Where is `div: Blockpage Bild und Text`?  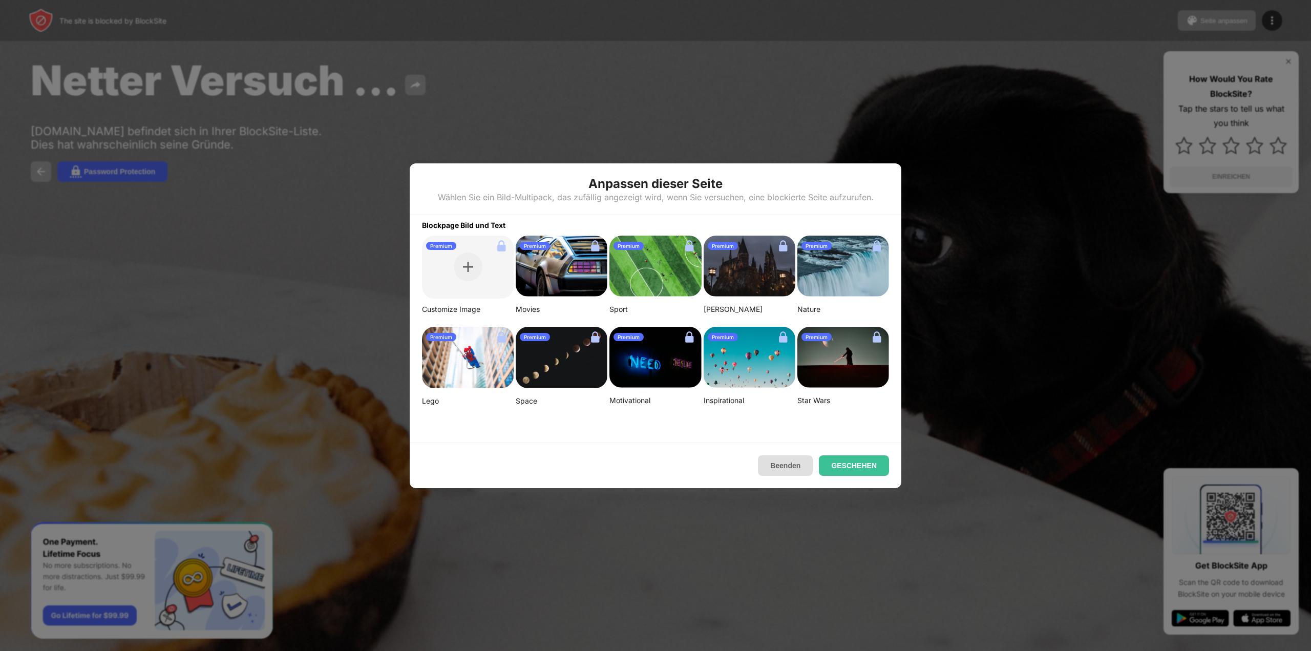
div: Blockpage Bild und Text is located at coordinates (655, 222).